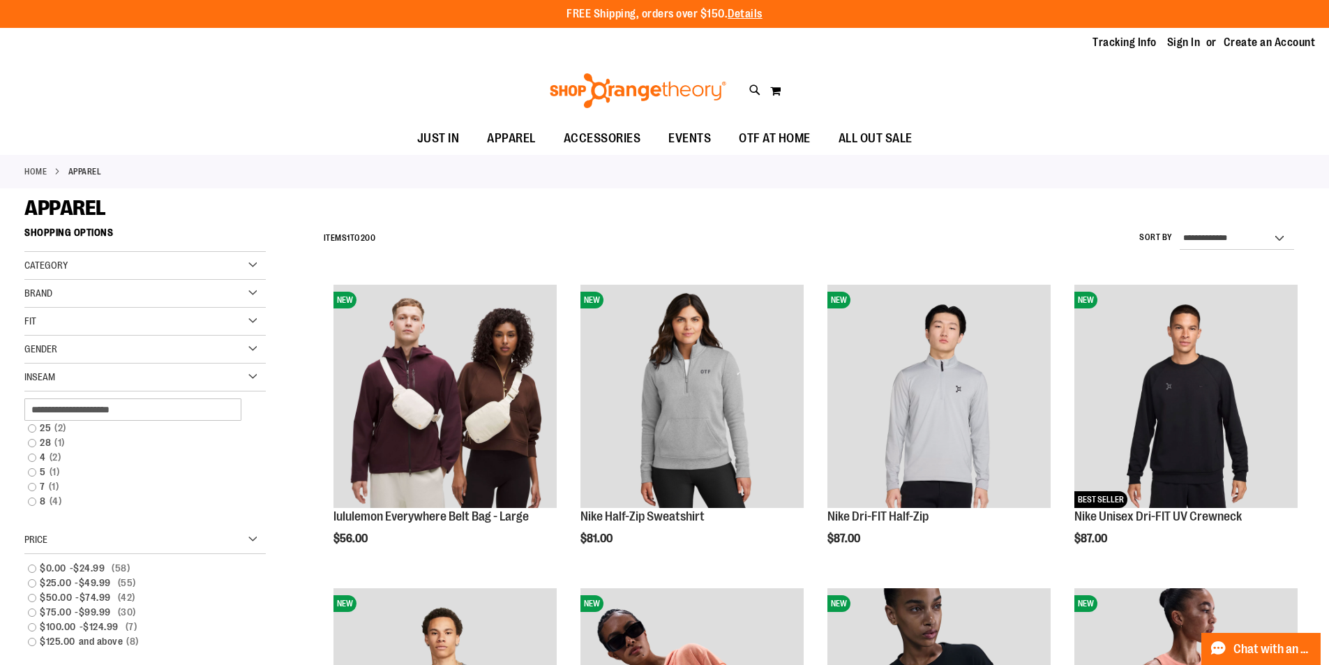  Describe the element at coordinates (59, 641) in the screenshot. I see `span: $125.00` at that location.